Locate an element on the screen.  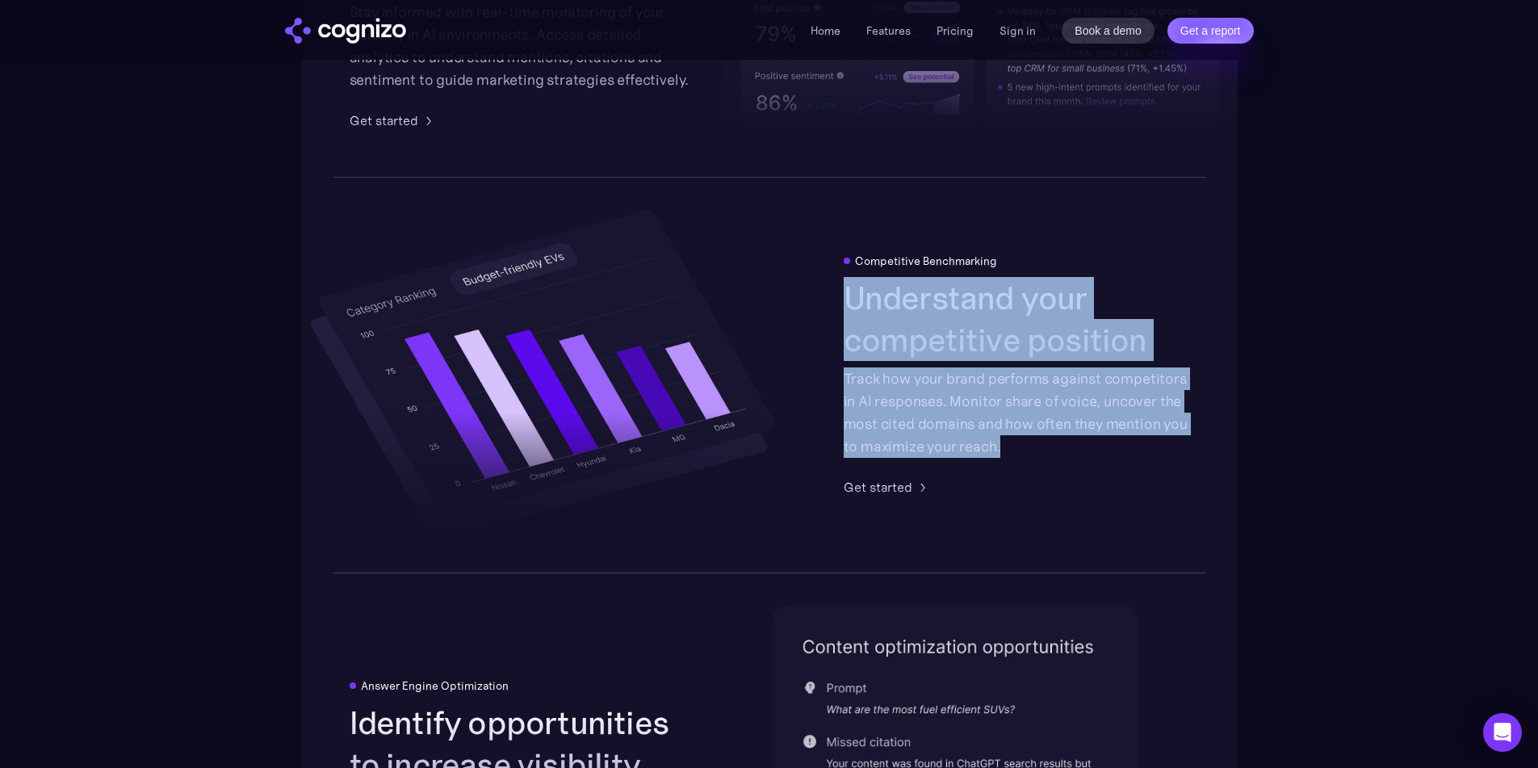
a: Book a demo is located at coordinates (1107, 31).